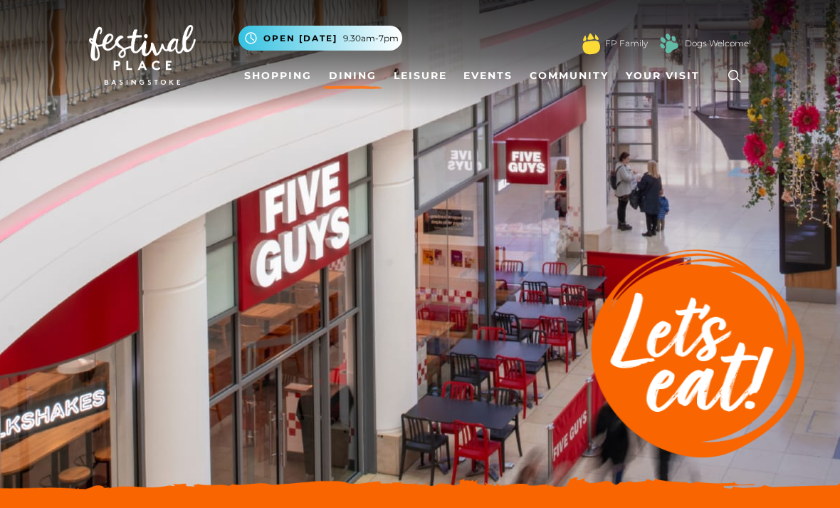 The width and height of the screenshot is (840, 508). Describe the element at coordinates (626, 43) in the screenshot. I see `a: FP Family` at that location.